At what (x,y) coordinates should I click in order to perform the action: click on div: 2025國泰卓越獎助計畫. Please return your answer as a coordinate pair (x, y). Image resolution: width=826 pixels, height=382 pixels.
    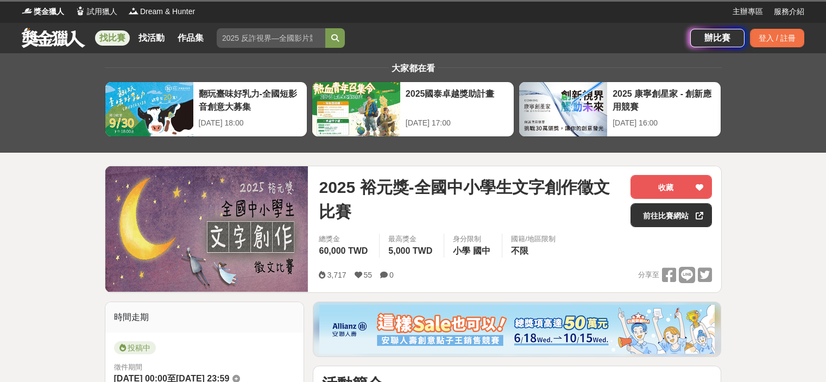
    Looking at the image, I should click on (457, 99).